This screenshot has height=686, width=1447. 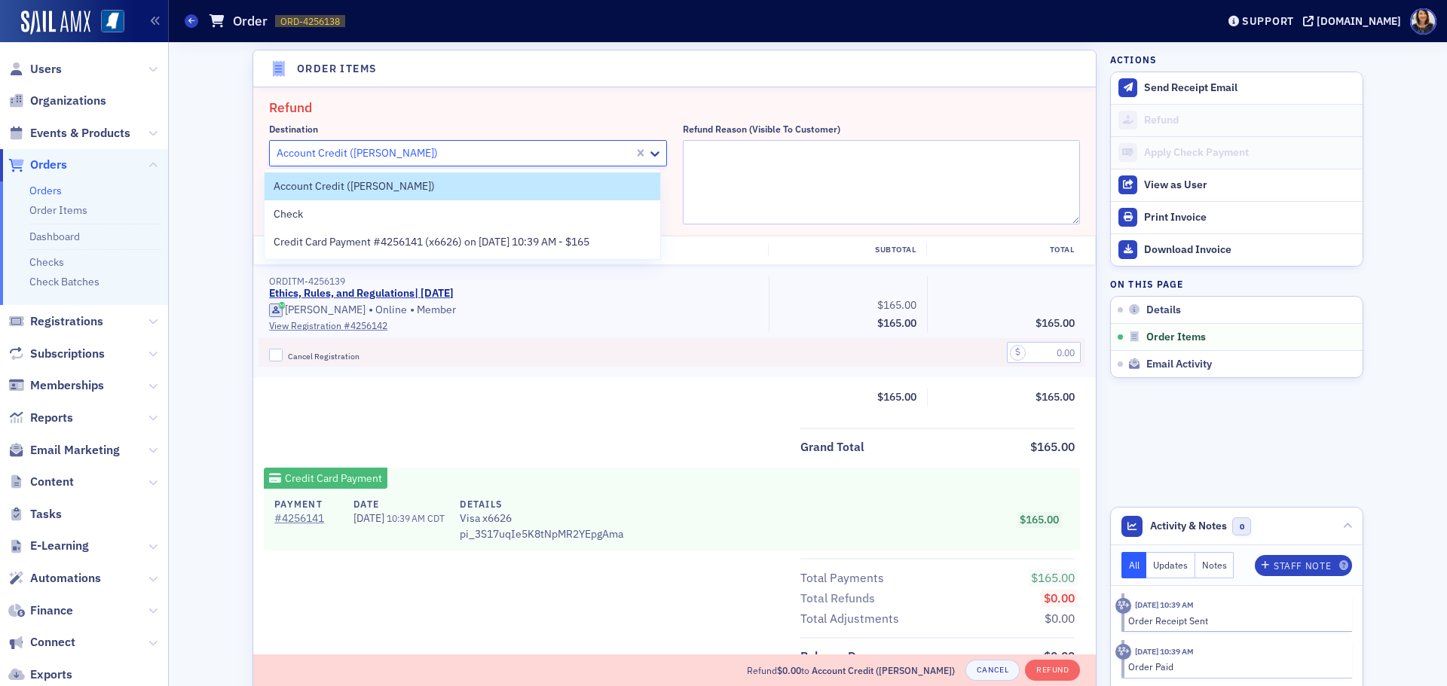 What do you see at coordinates (56, 23) in the screenshot?
I see `a: SailAMX` at bounding box center [56, 23].